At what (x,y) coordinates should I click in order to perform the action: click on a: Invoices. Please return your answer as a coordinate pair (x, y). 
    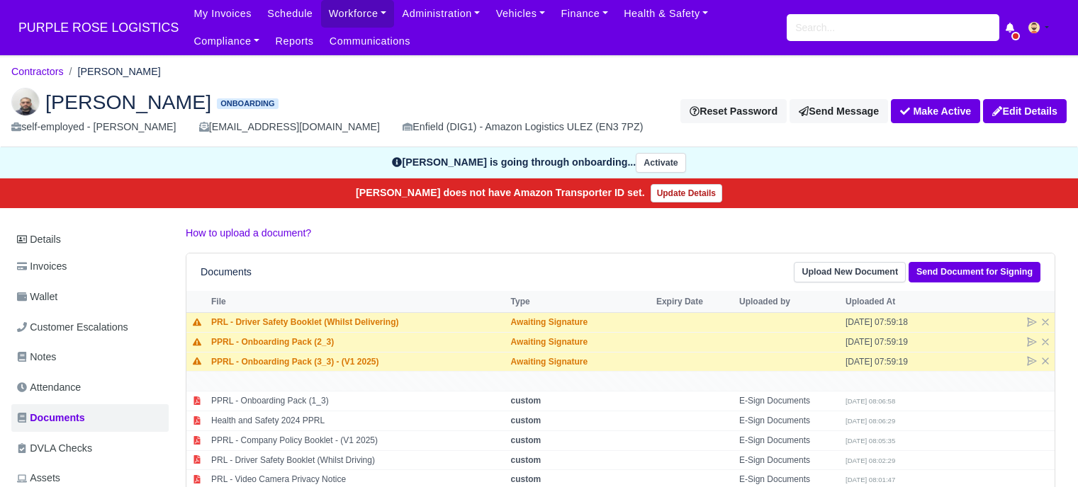
    Looking at the image, I should click on (90, 266).